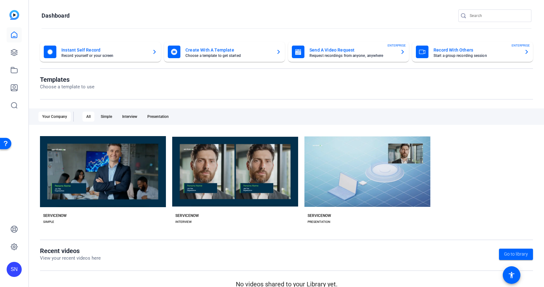 This screenshot has width=544, height=287. I want to click on button: Instant Self RecordRecord yourself or your screen, so click(100, 52).